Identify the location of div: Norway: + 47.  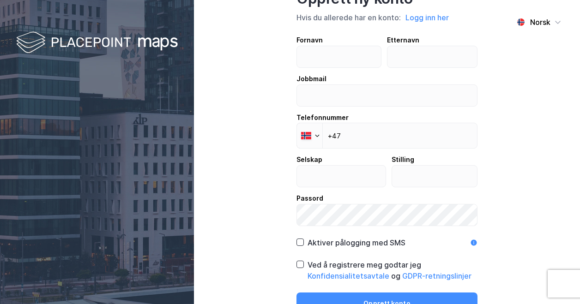
(310, 136).